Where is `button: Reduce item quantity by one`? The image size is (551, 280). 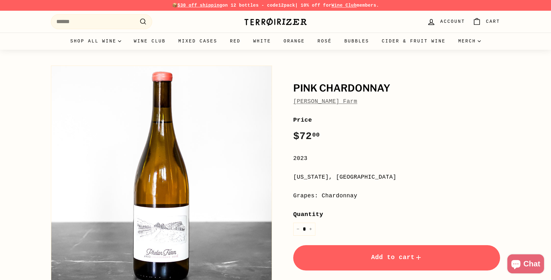
button: Reduce item quantity by one is located at coordinates (298, 229).